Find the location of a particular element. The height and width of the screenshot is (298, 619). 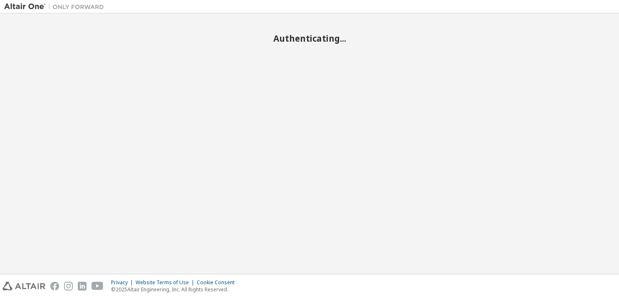

div: Privacy is located at coordinates (123, 282).